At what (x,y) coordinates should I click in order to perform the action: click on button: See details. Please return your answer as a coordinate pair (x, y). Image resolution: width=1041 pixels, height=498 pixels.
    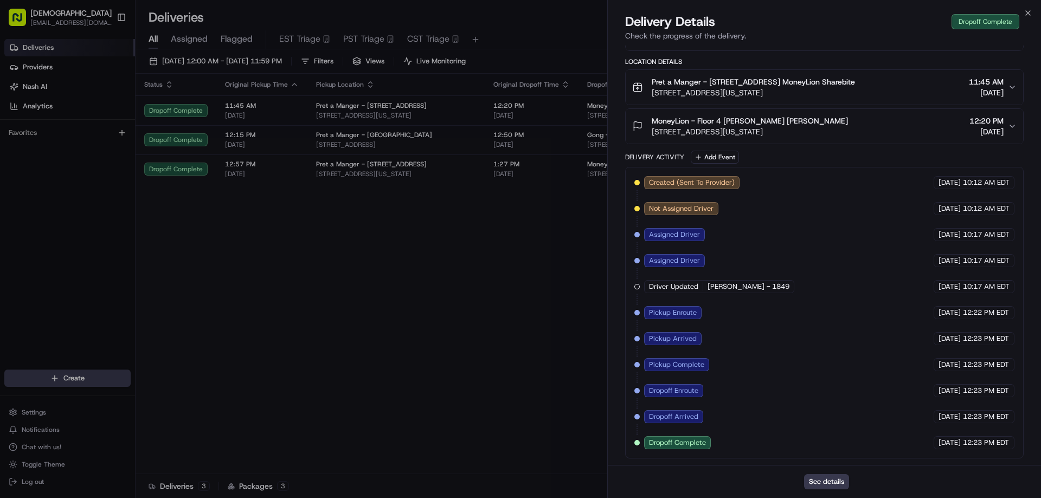
    Looking at the image, I should click on (826, 482).